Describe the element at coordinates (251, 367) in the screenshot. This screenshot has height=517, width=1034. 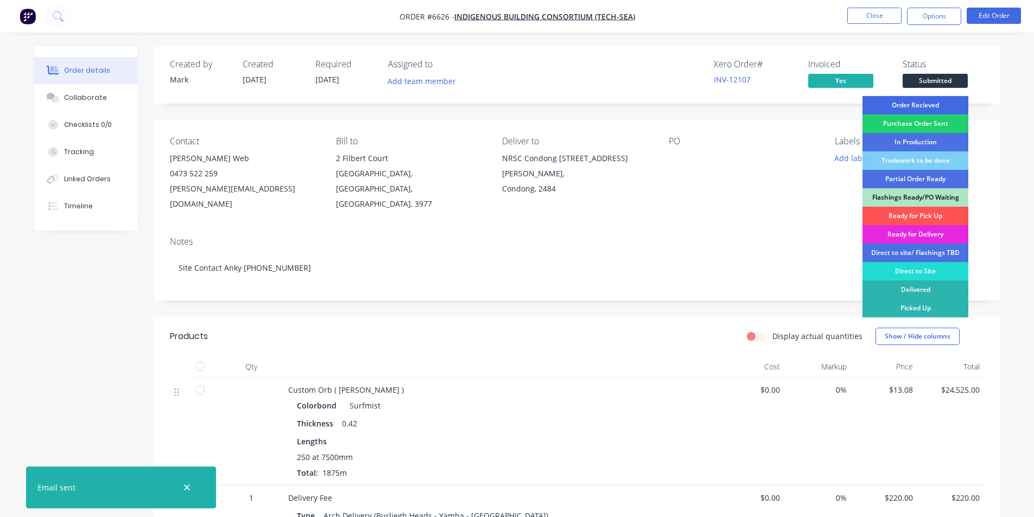
I see `div: Qty` at that location.